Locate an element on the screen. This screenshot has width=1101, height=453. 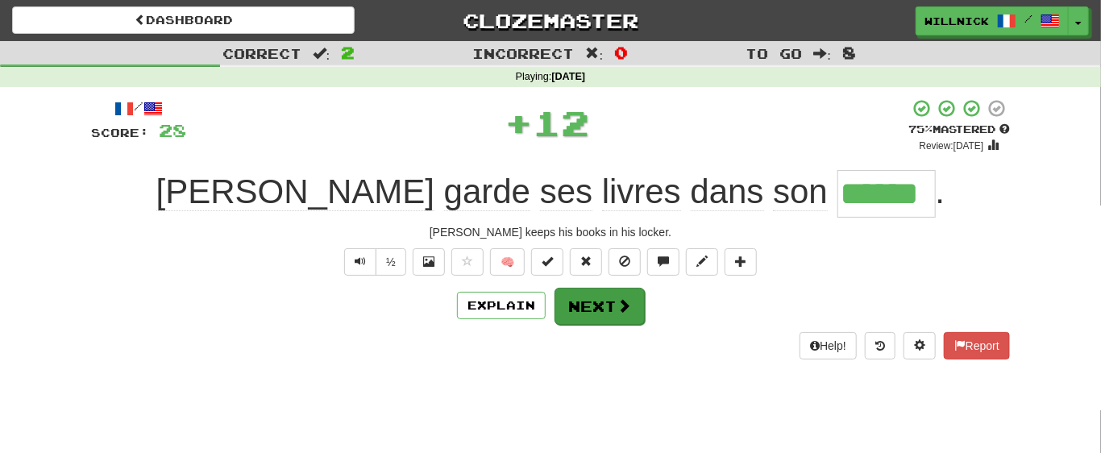
button: Round history (alt+y) is located at coordinates (880, 346).